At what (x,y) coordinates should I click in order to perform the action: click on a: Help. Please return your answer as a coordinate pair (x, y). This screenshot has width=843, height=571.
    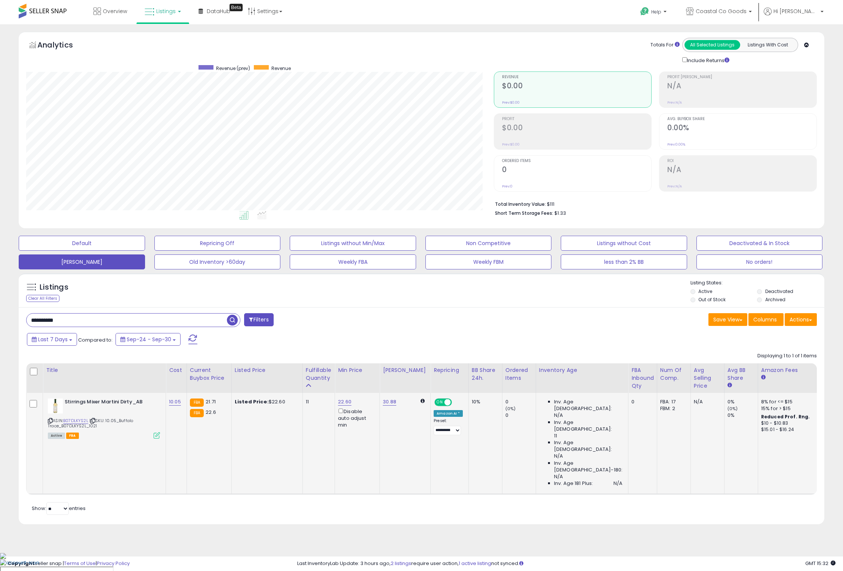
    Looking at the image, I should click on (654, 13).